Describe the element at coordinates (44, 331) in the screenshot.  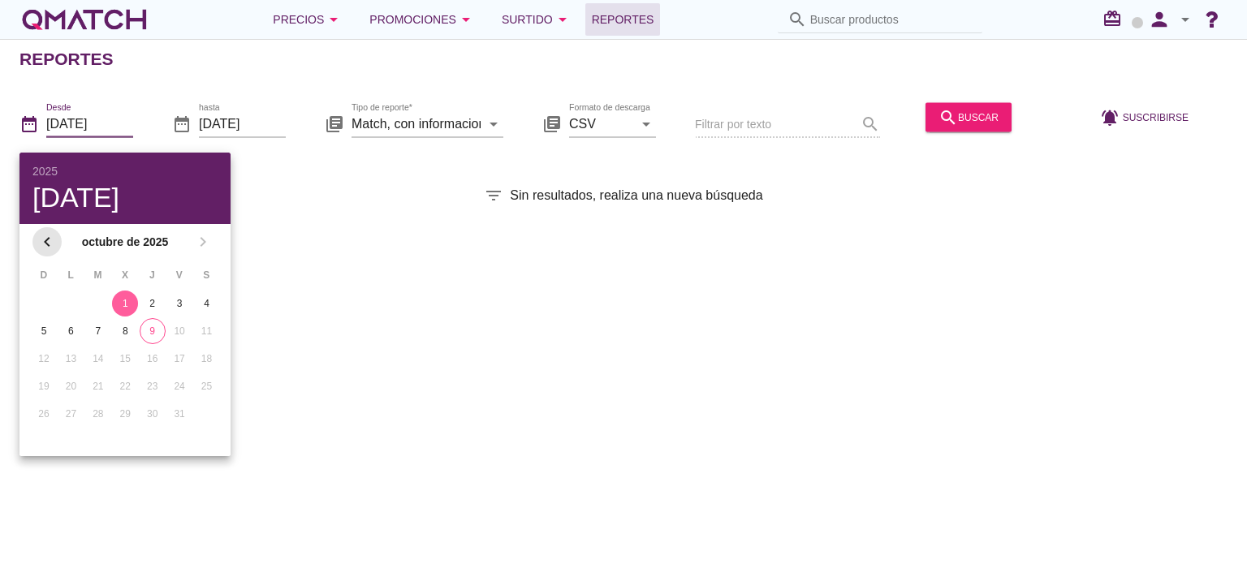
I see `div: 5` at that location.